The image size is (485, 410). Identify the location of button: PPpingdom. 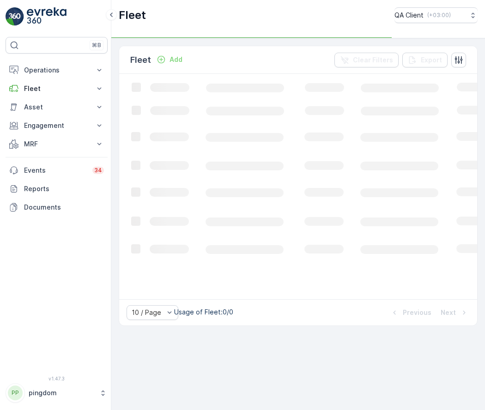
(56, 393).